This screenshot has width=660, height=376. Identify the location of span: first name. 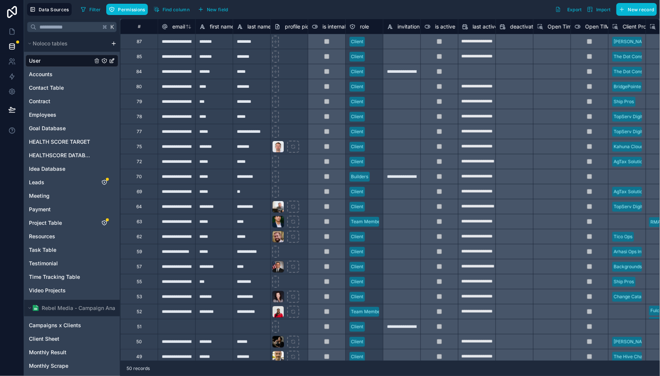
(222, 27).